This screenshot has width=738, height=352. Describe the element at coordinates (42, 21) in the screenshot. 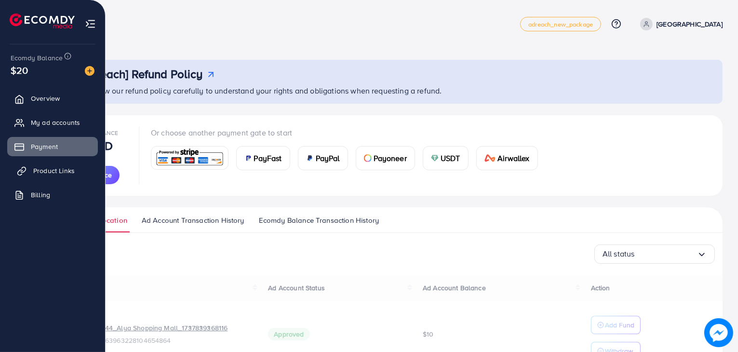

I see `a: logo` at that location.